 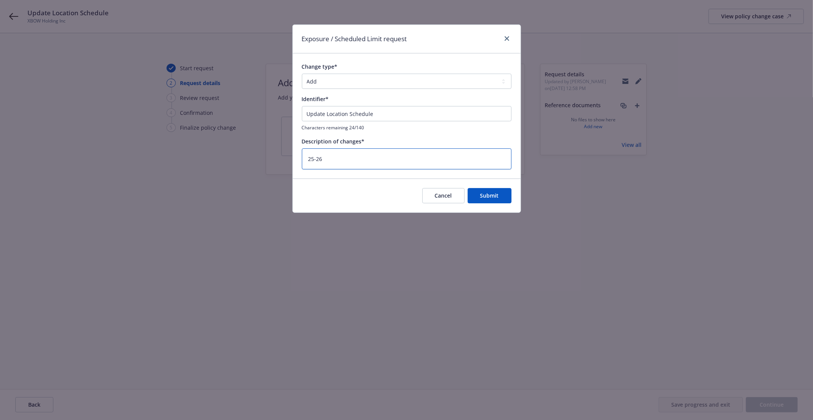 What do you see at coordinates (320, 66) in the screenshot?
I see `span: Change type*` at bounding box center [320, 66].